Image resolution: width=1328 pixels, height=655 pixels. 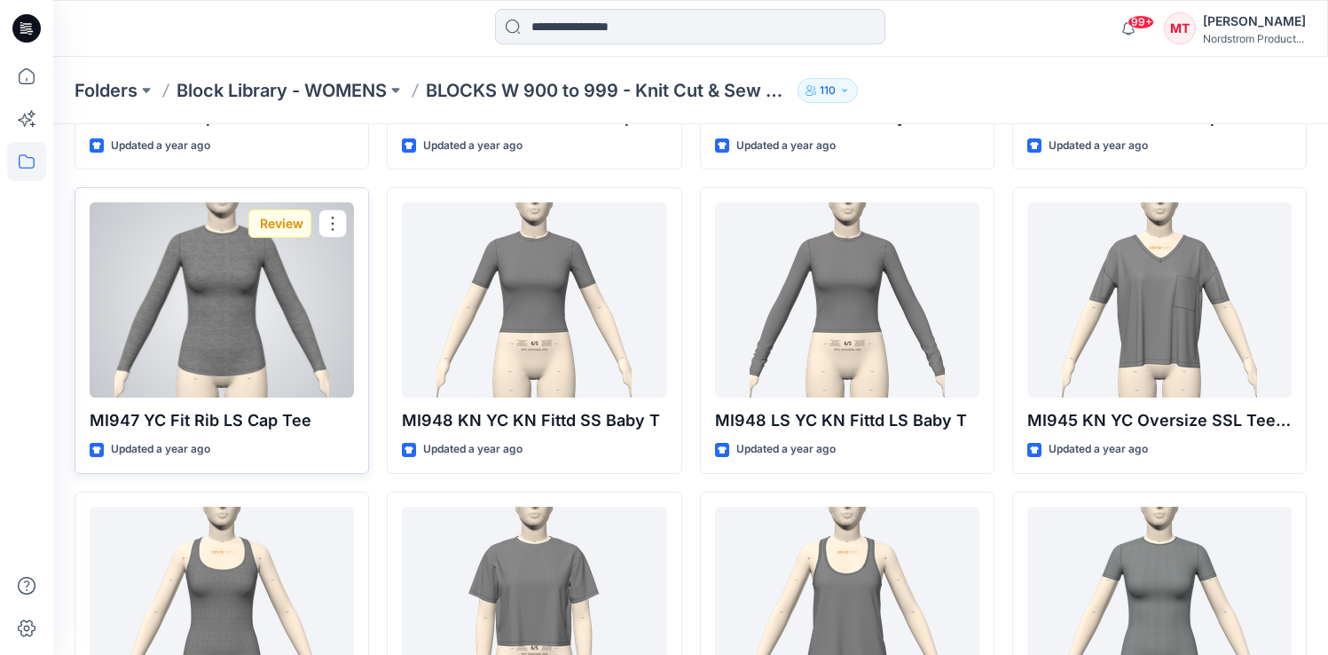 I want to click on a: MI945 KN YC Oversize SSL Tee V-NK, so click(x=1159, y=300).